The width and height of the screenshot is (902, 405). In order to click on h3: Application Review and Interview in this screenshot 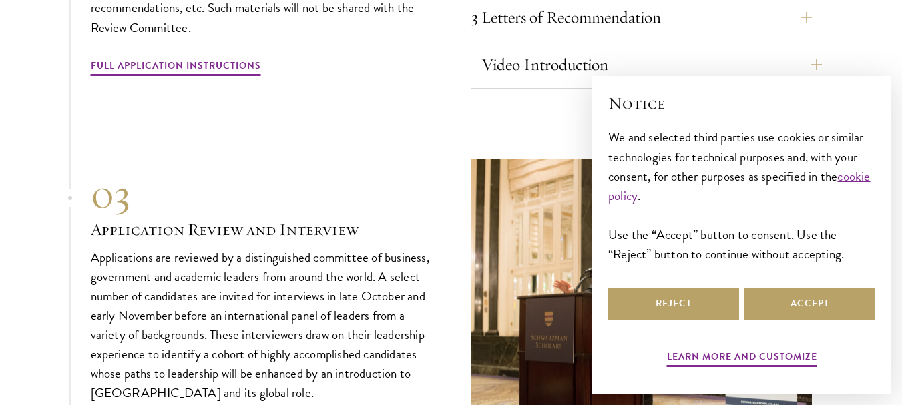, I will do `click(261, 230)`.